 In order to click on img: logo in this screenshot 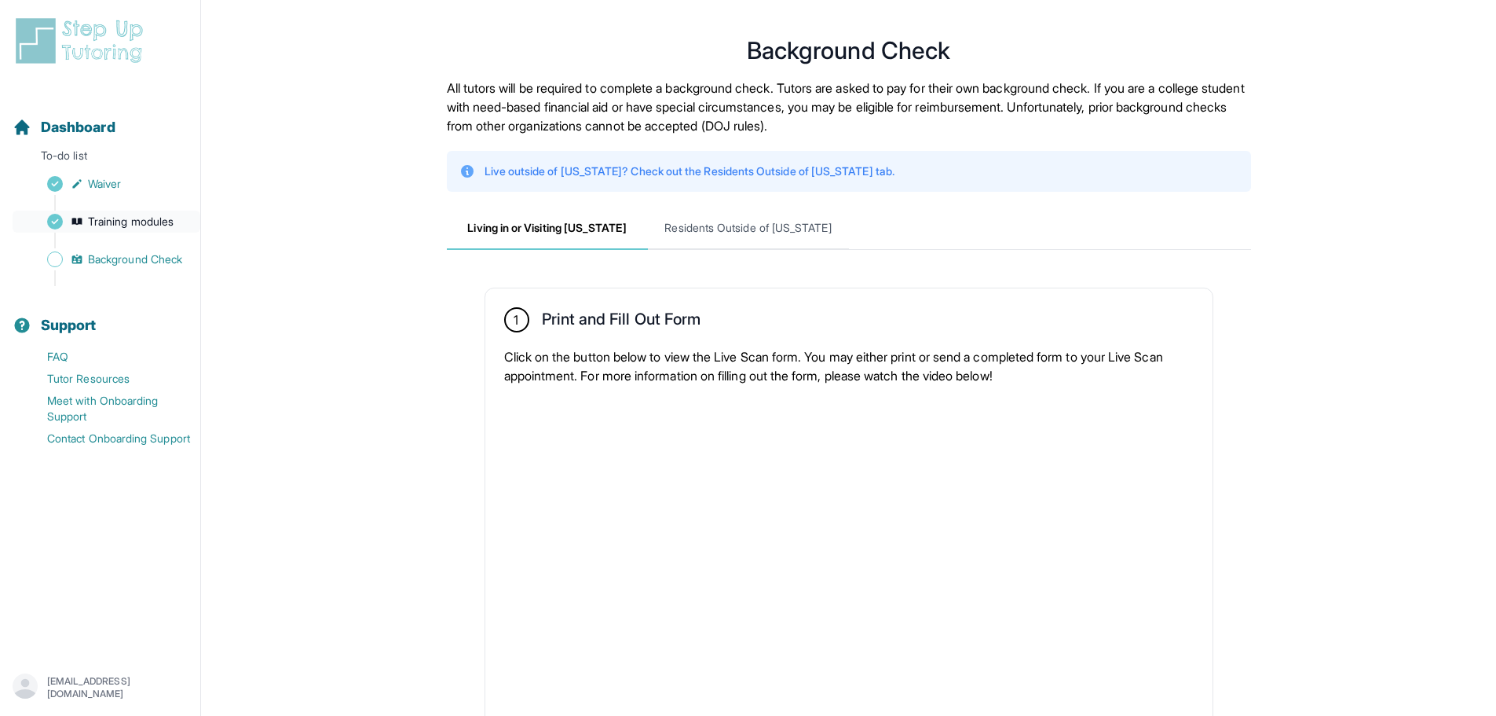, I will do `click(82, 41)`.